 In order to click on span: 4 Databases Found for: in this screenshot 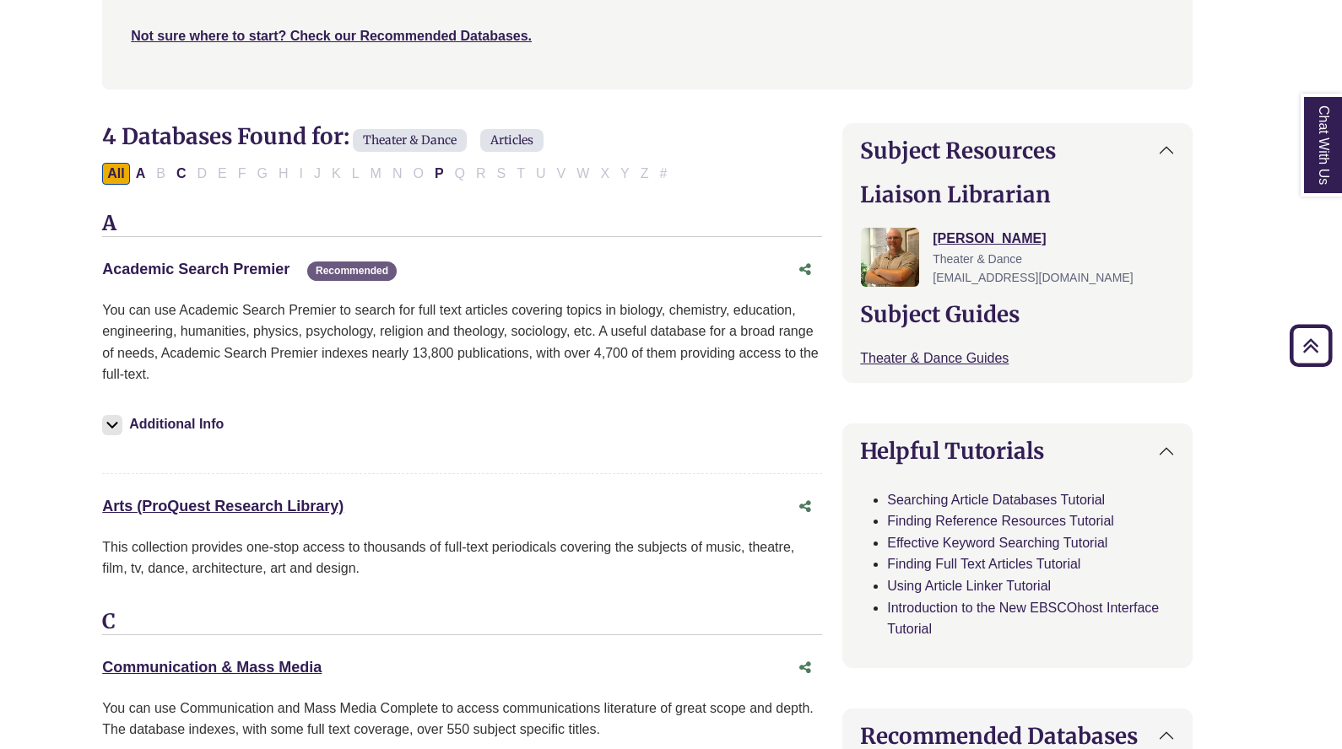, I will do `click(225, 136)`.